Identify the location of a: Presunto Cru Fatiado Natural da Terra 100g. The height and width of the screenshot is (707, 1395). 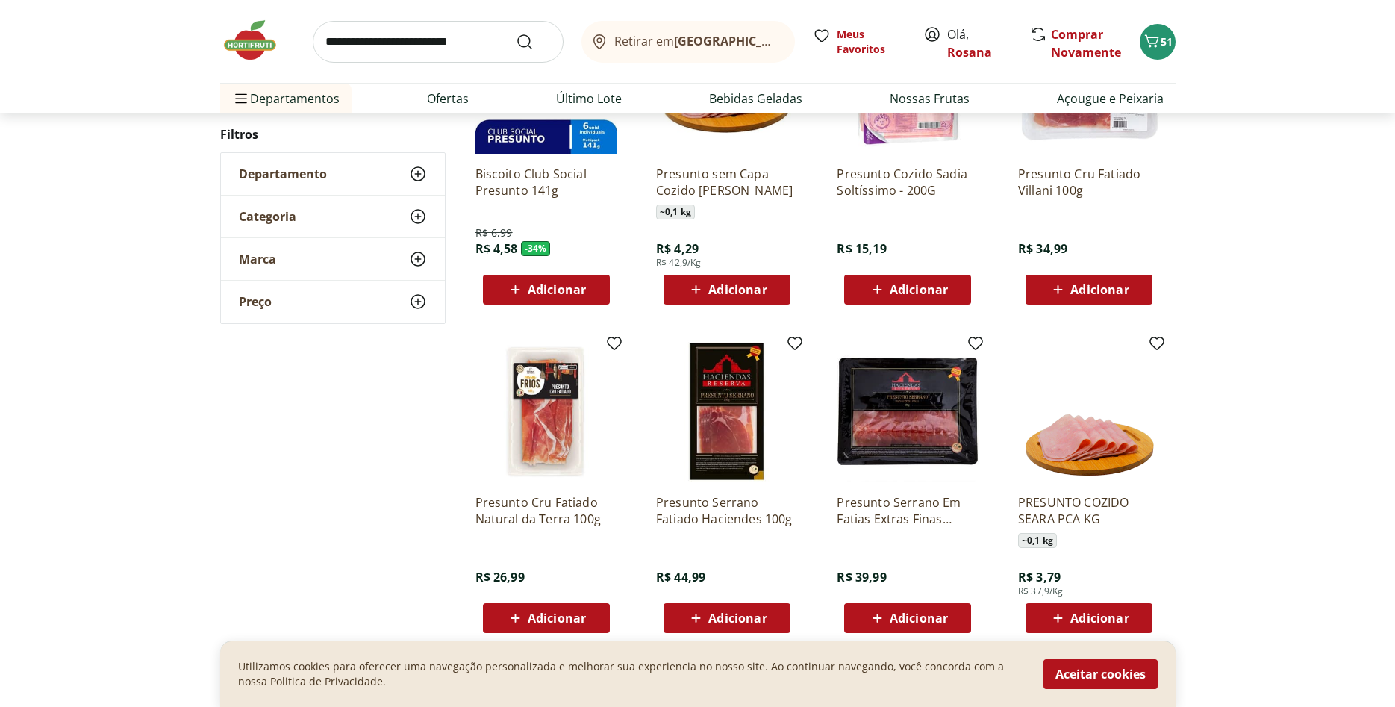
(546, 511).